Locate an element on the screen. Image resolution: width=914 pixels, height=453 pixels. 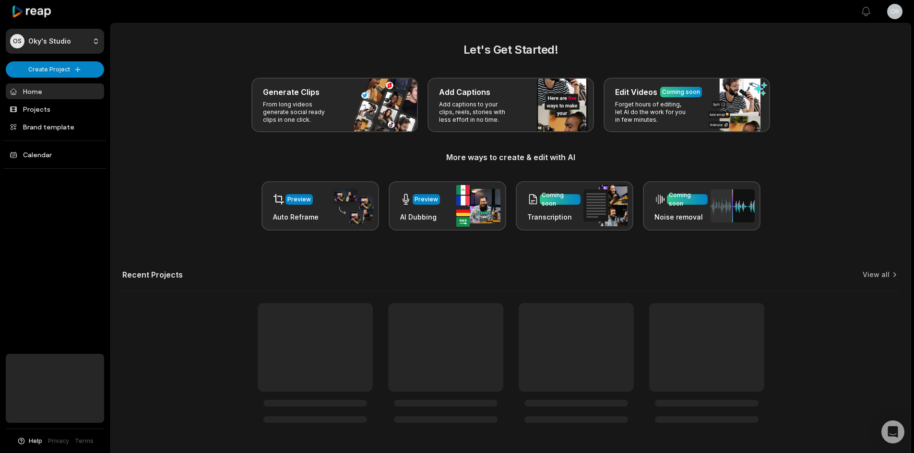
h3: AI Dubbing is located at coordinates (420, 217).